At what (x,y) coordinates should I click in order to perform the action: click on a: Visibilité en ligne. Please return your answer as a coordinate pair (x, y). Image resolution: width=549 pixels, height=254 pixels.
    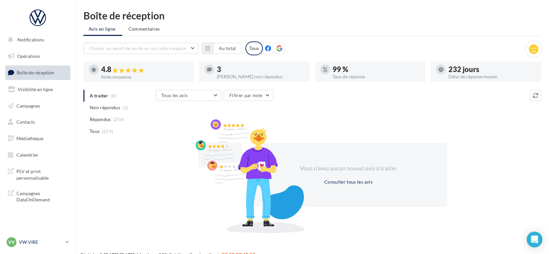
    Looking at the image, I should click on (38, 89).